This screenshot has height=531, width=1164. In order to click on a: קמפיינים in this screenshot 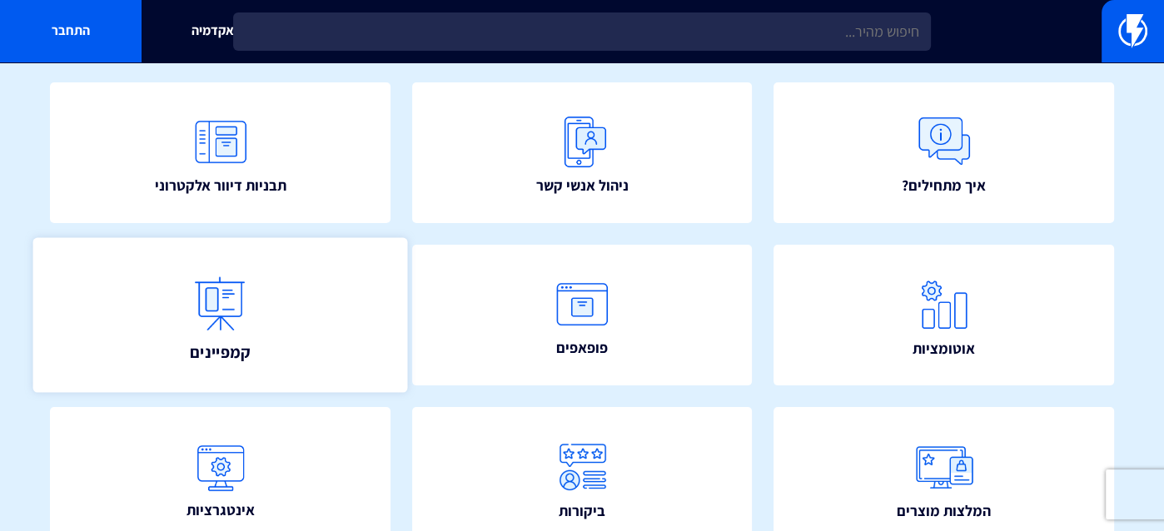, I will do `click(221, 315)`.